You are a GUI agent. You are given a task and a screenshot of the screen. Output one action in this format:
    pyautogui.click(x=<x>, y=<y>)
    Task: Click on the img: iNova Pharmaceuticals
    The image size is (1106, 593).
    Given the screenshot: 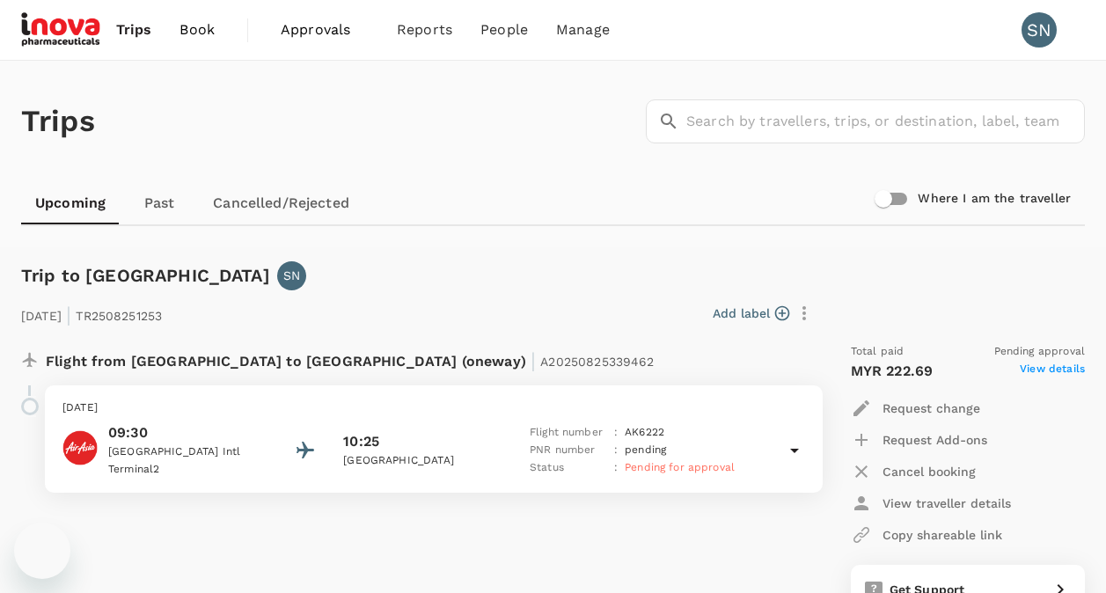 What is the action you would take?
    pyautogui.click(x=62, y=30)
    